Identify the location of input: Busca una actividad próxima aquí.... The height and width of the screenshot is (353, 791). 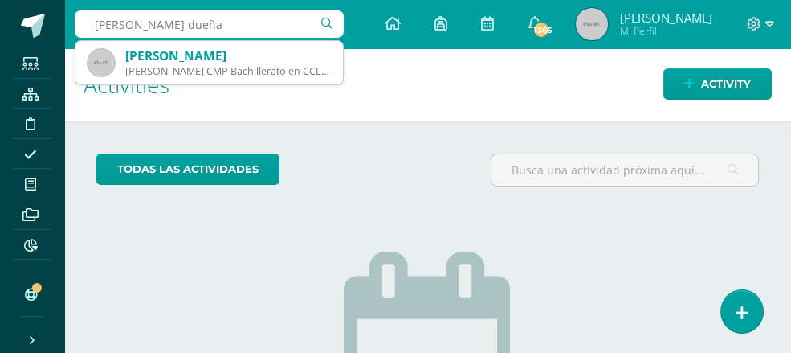
(625, 169).